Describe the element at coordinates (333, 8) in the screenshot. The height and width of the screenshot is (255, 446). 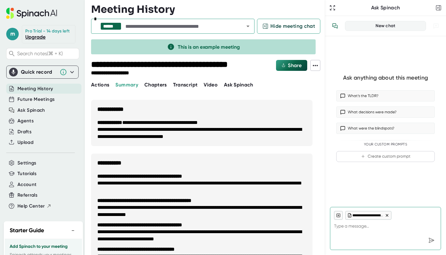
I see `button: Expand to Ask Spinach page` at that location.